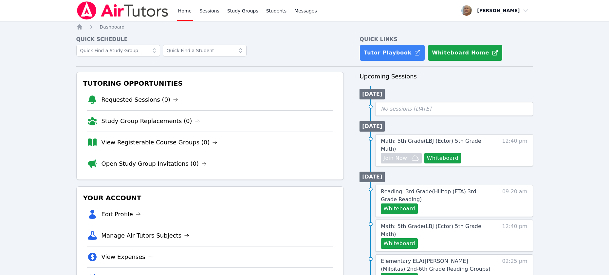 This screenshot has width=609, height=275. Describe the element at coordinates (127, 257) in the screenshot. I see `a: View Expenses` at that location.